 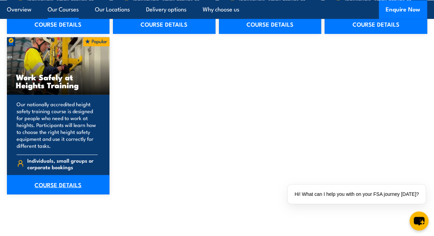 What do you see at coordinates (58, 81) in the screenshot?
I see `h3: Work Safely at Heights Training` at bounding box center [58, 81].